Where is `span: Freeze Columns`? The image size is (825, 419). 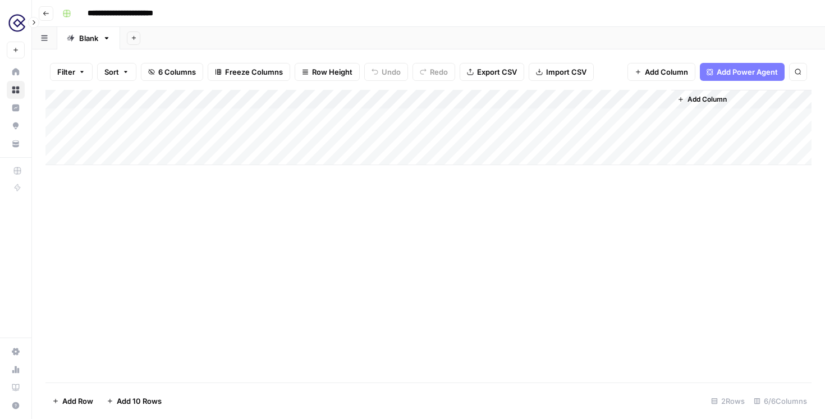 span: Freeze Columns is located at coordinates (254, 72).